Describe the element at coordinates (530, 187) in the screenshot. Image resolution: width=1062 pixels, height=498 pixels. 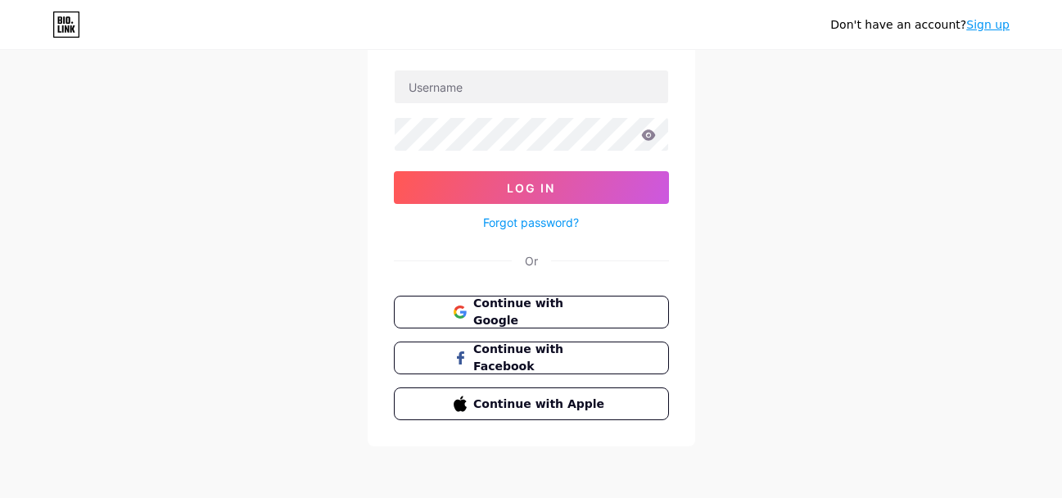
I see `span: Log In` at that location.